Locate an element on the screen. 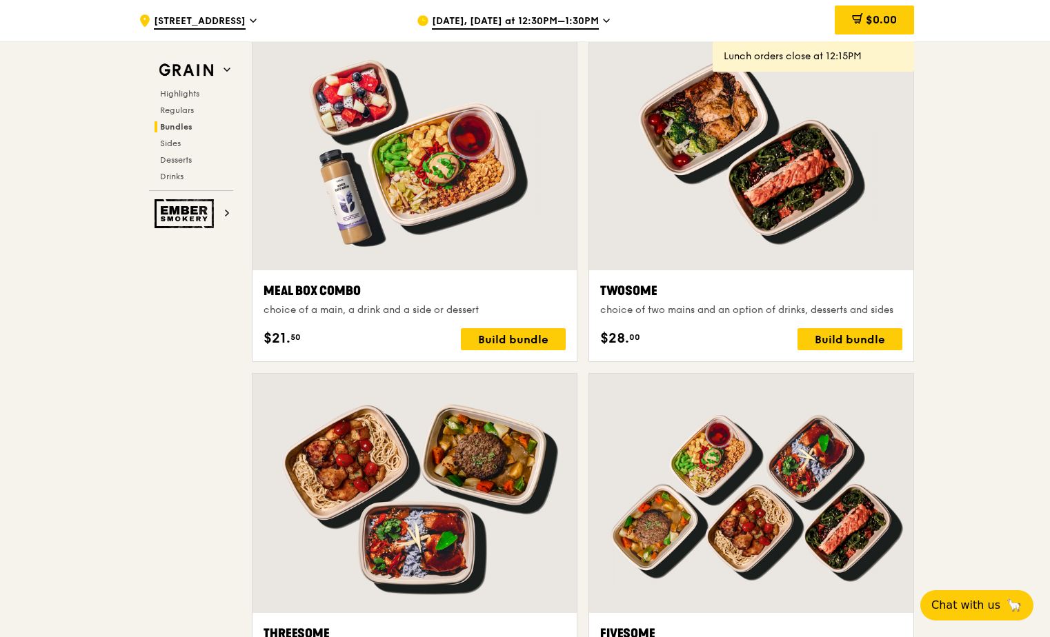 The height and width of the screenshot is (637, 1050). button: Chat with us🦙 is located at coordinates (977, 606).